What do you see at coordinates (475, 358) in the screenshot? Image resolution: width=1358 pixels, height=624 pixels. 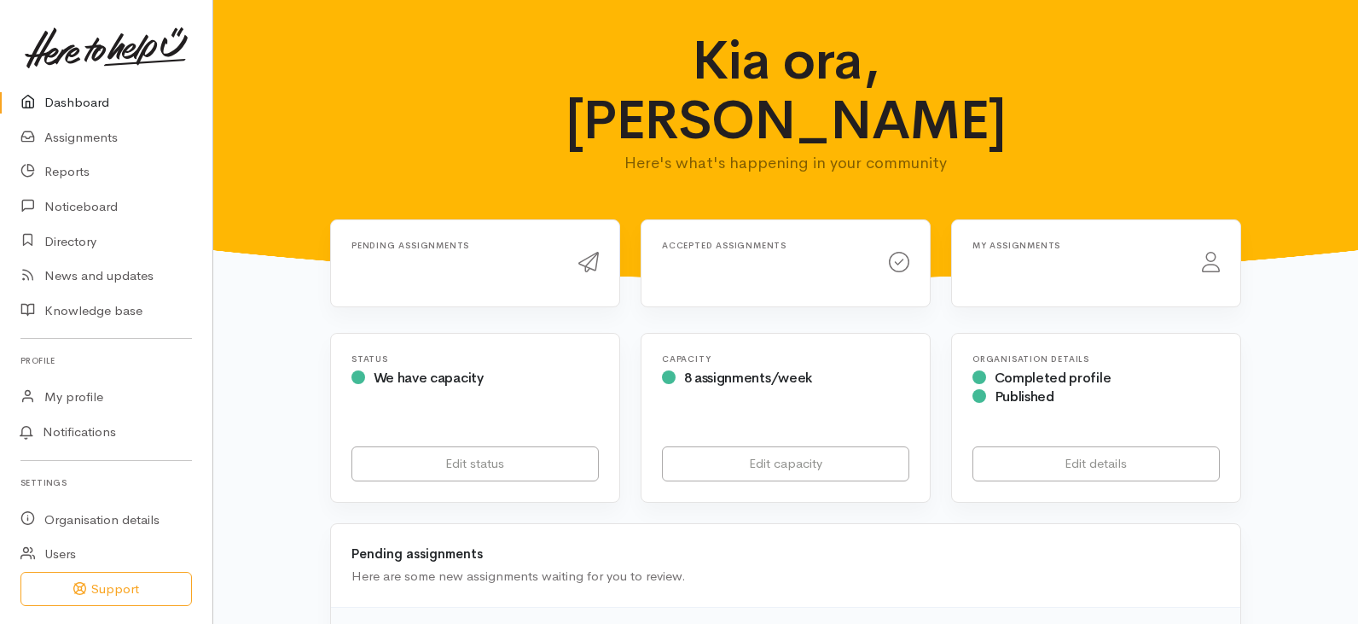 I see `h6: Status` at bounding box center [475, 358].